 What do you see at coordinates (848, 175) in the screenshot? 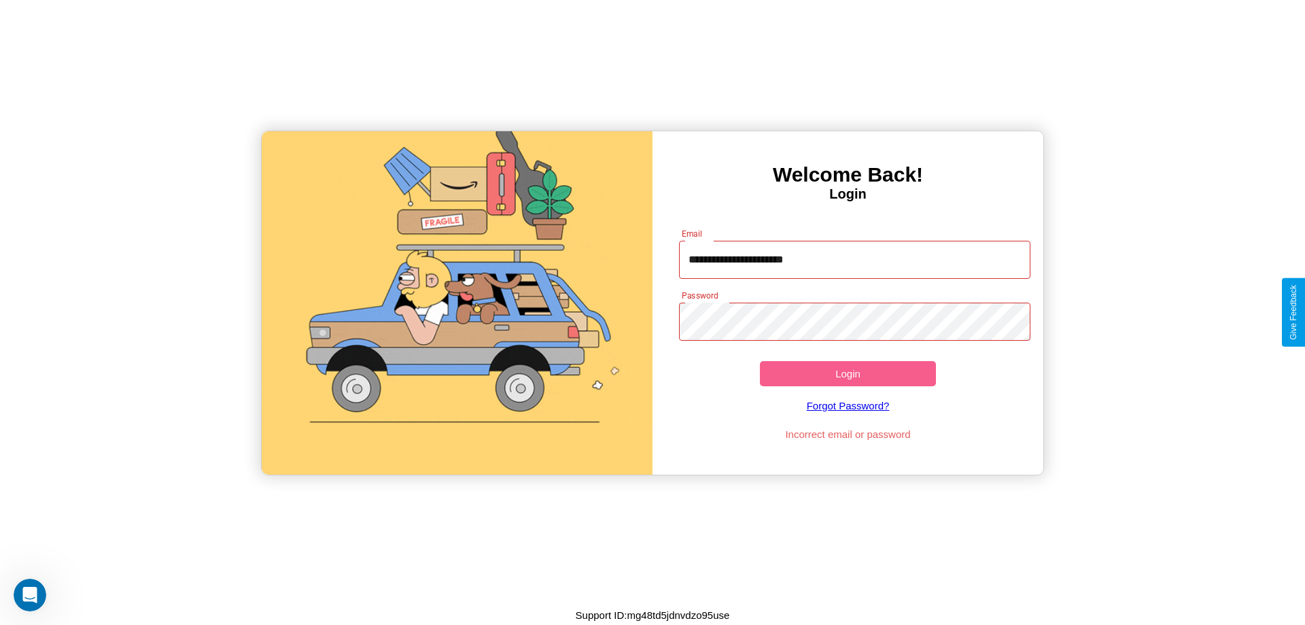
I see `h3: Welcome Back!` at bounding box center [848, 175].